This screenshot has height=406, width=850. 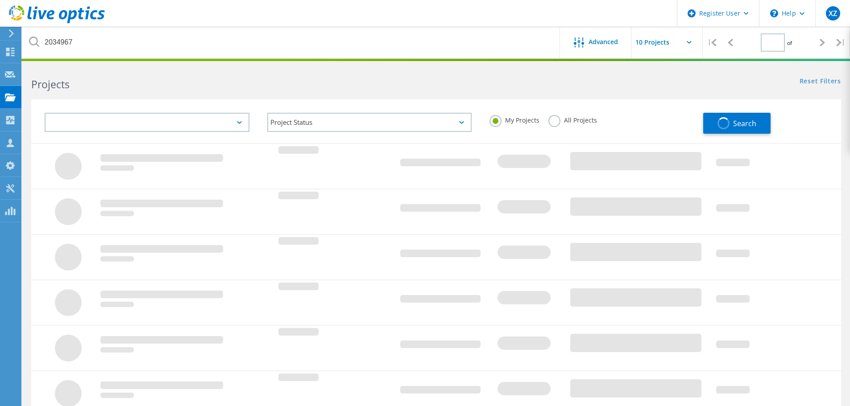 I want to click on a: Reset Filters, so click(x=820, y=82).